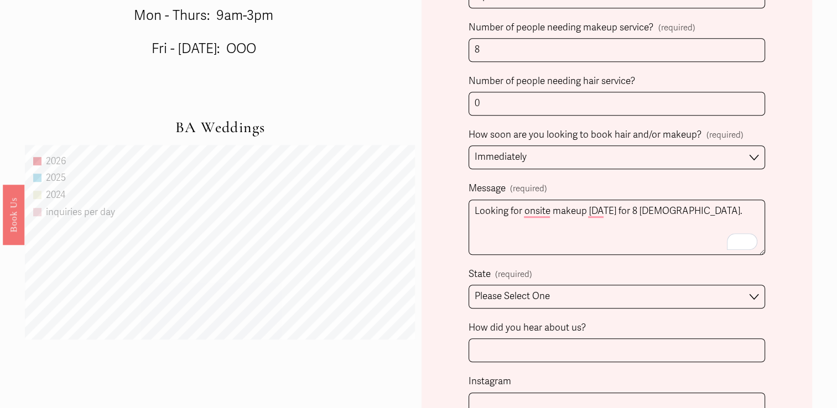  Describe the element at coordinates (220, 127) in the screenshot. I see `h2: BA Weddings` at that location.